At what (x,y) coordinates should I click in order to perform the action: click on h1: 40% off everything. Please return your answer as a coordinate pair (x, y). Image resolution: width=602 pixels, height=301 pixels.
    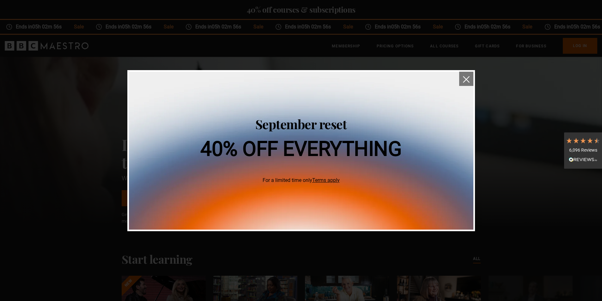
    Looking at the image, I should click on (301, 149).